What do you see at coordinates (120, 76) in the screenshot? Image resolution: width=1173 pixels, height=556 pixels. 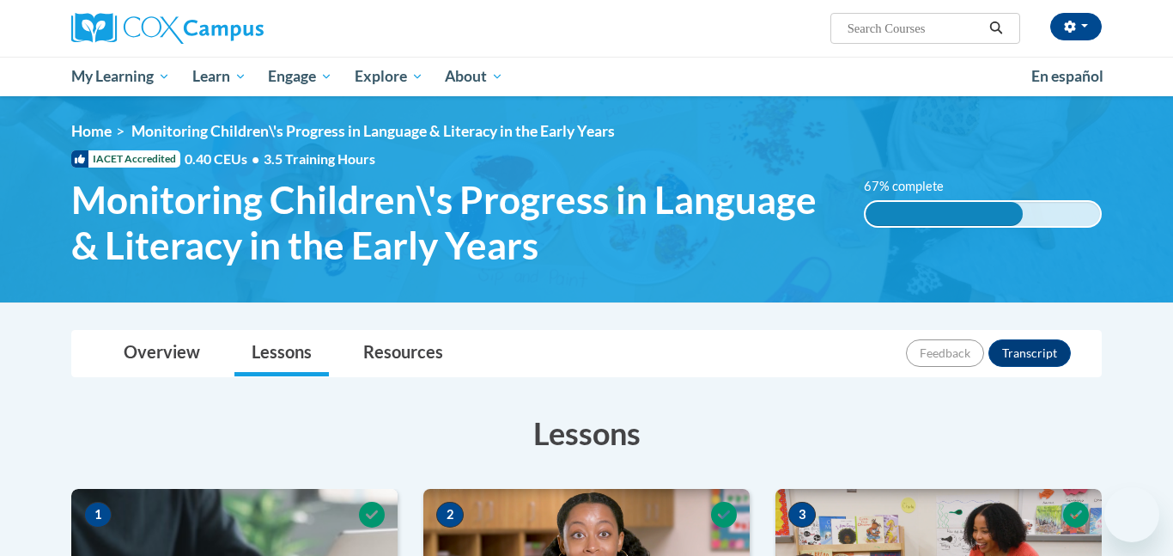 I see `a: My Learning` at bounding box center [120, 76].